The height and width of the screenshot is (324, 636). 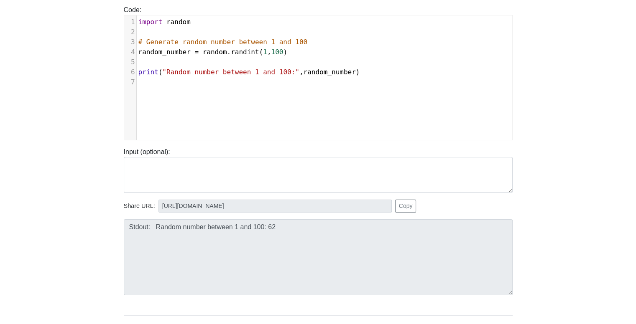 I want to click on button: Copy, so click(x=405, y=206).